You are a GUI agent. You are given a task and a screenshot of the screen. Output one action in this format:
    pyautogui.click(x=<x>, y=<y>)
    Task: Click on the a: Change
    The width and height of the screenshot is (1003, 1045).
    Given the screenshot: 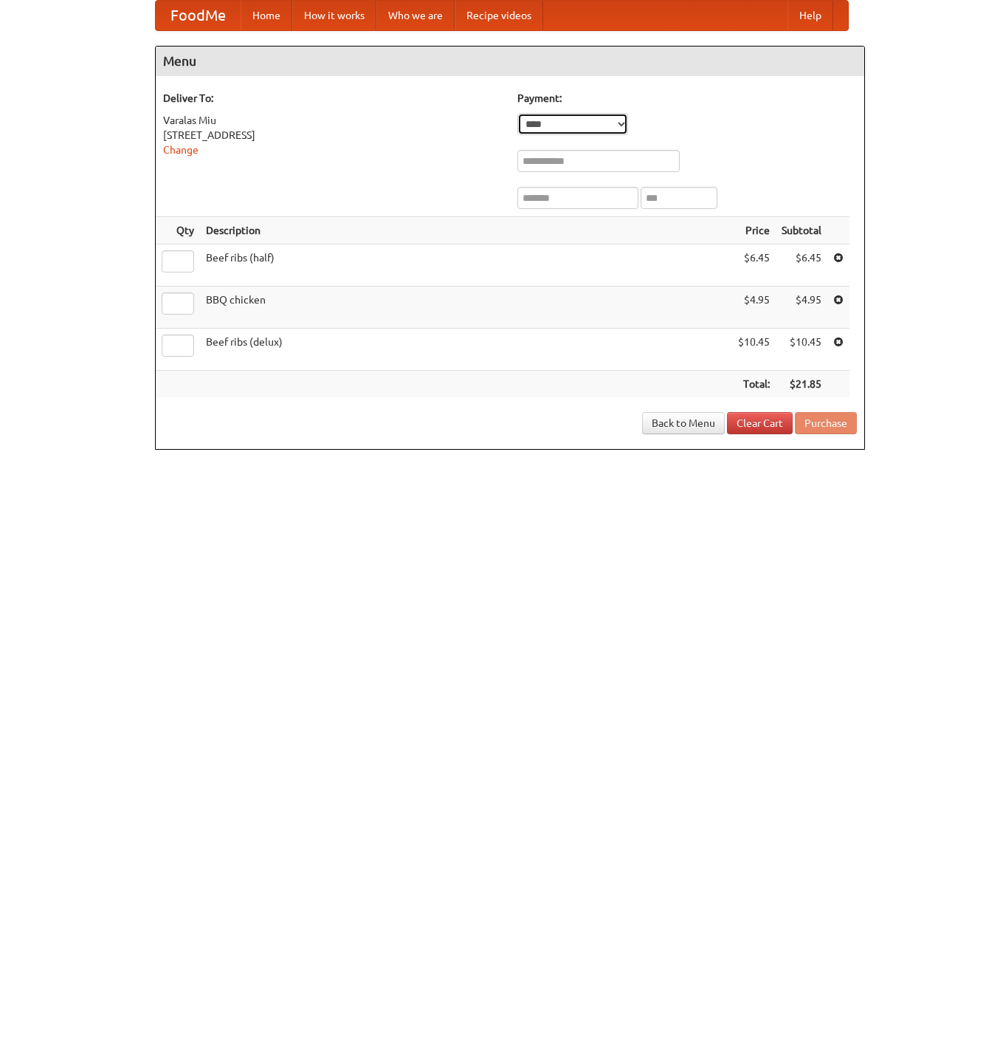 What is the action you would take?
    pyautogui.click(x=181, y=150)
    